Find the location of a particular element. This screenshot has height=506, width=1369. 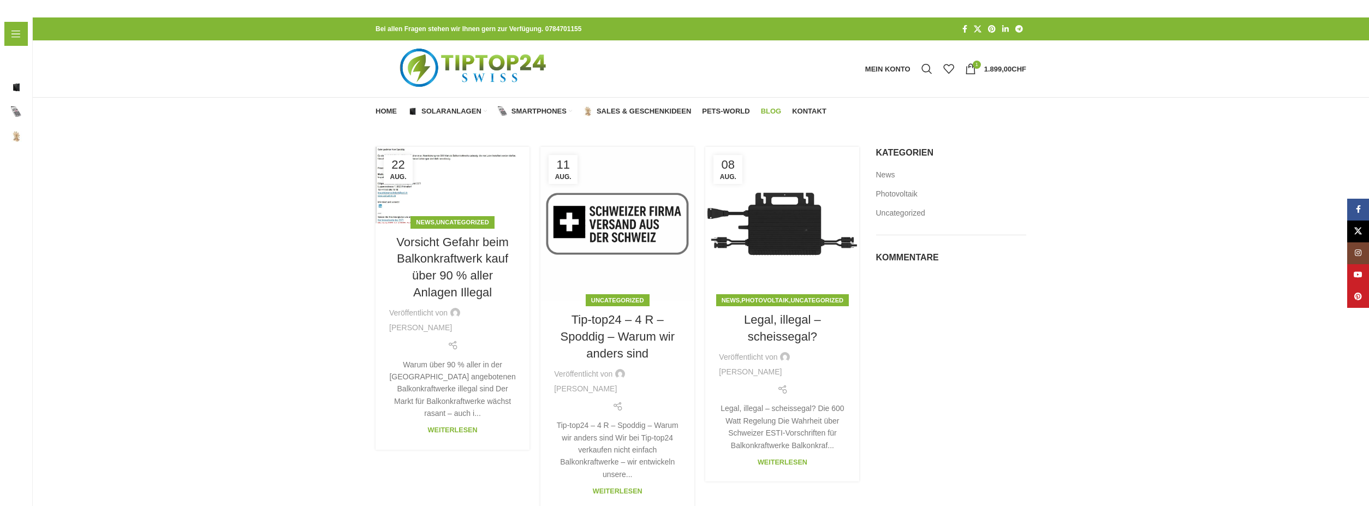

span: Pets-World is located at coordinates (726, 111).